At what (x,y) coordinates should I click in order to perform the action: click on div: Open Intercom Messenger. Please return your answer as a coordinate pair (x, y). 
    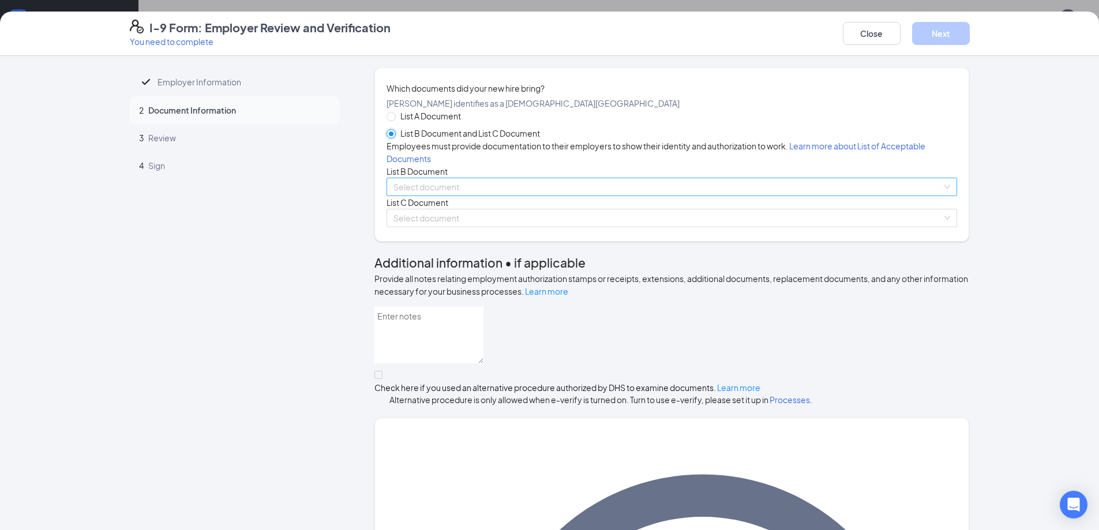
    Looking at the image, I should click on (1074, 505).